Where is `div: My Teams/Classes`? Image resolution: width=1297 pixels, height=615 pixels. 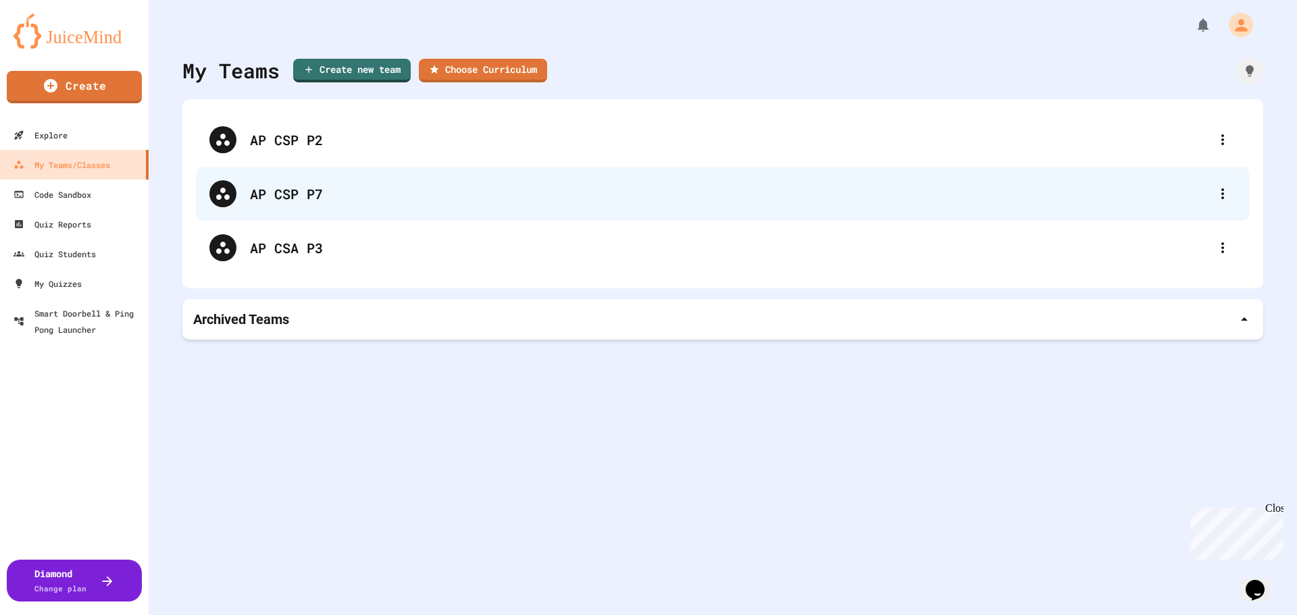 div: My Teams/Classes is located at coordinates (61, 165).